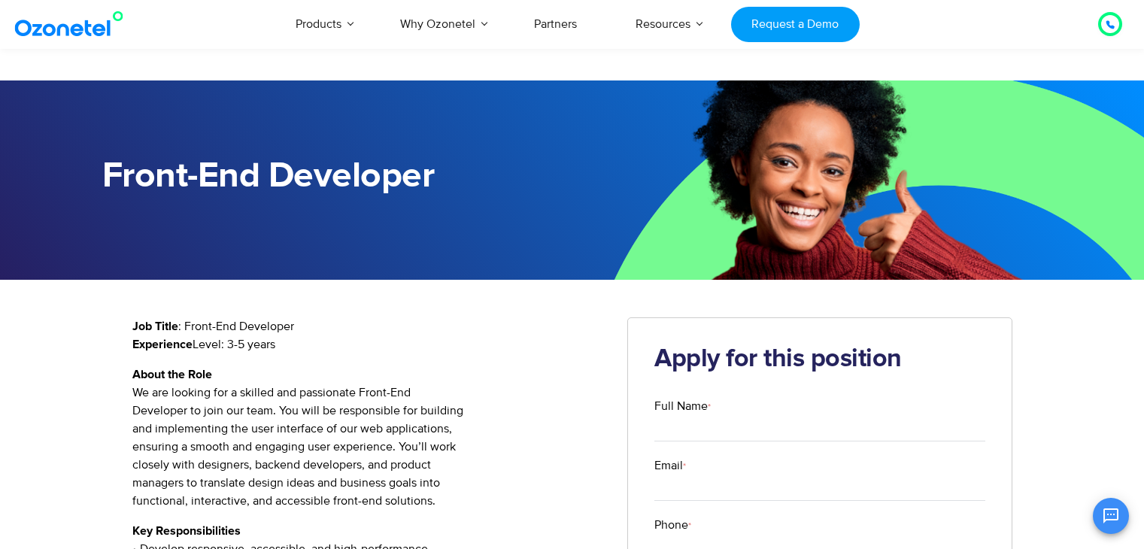 This screenshot has width=1144, height=549. What do you see at coordinates (820, 525) in the screenshot?
I see `label: Phone` at bounding box center [820, 525].